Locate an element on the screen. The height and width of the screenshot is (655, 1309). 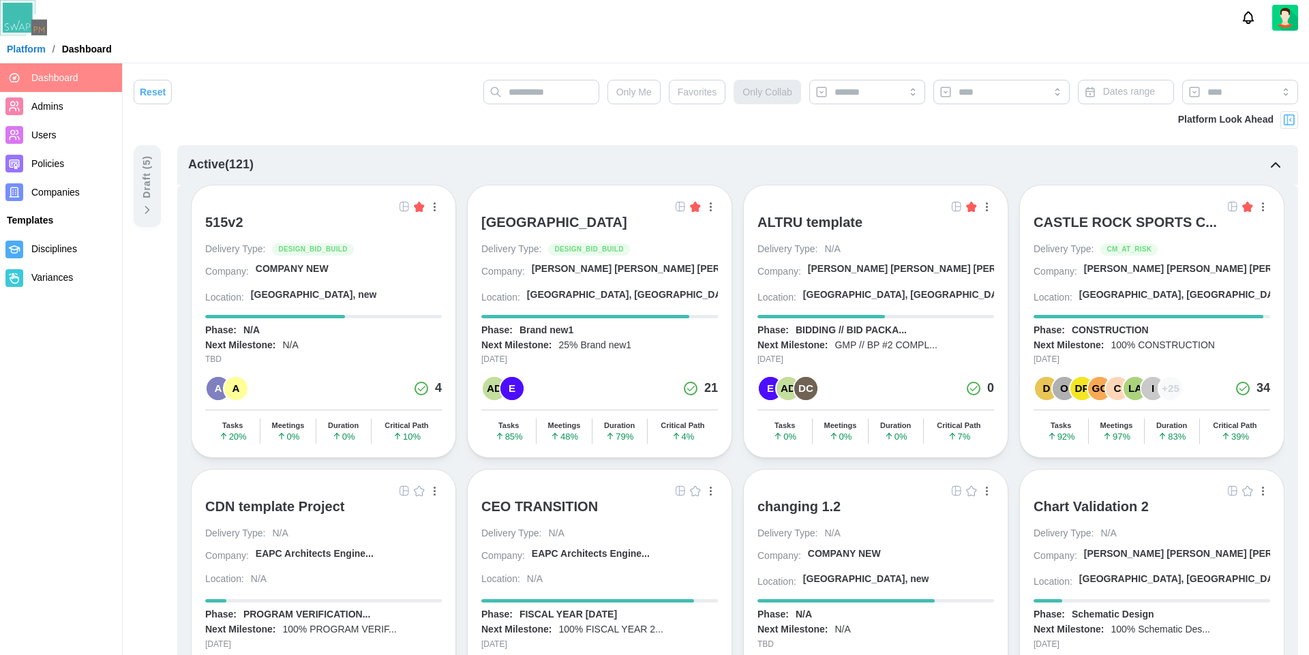
div: 100% CONSTRUCTION is located at coordinates (1163, 346).